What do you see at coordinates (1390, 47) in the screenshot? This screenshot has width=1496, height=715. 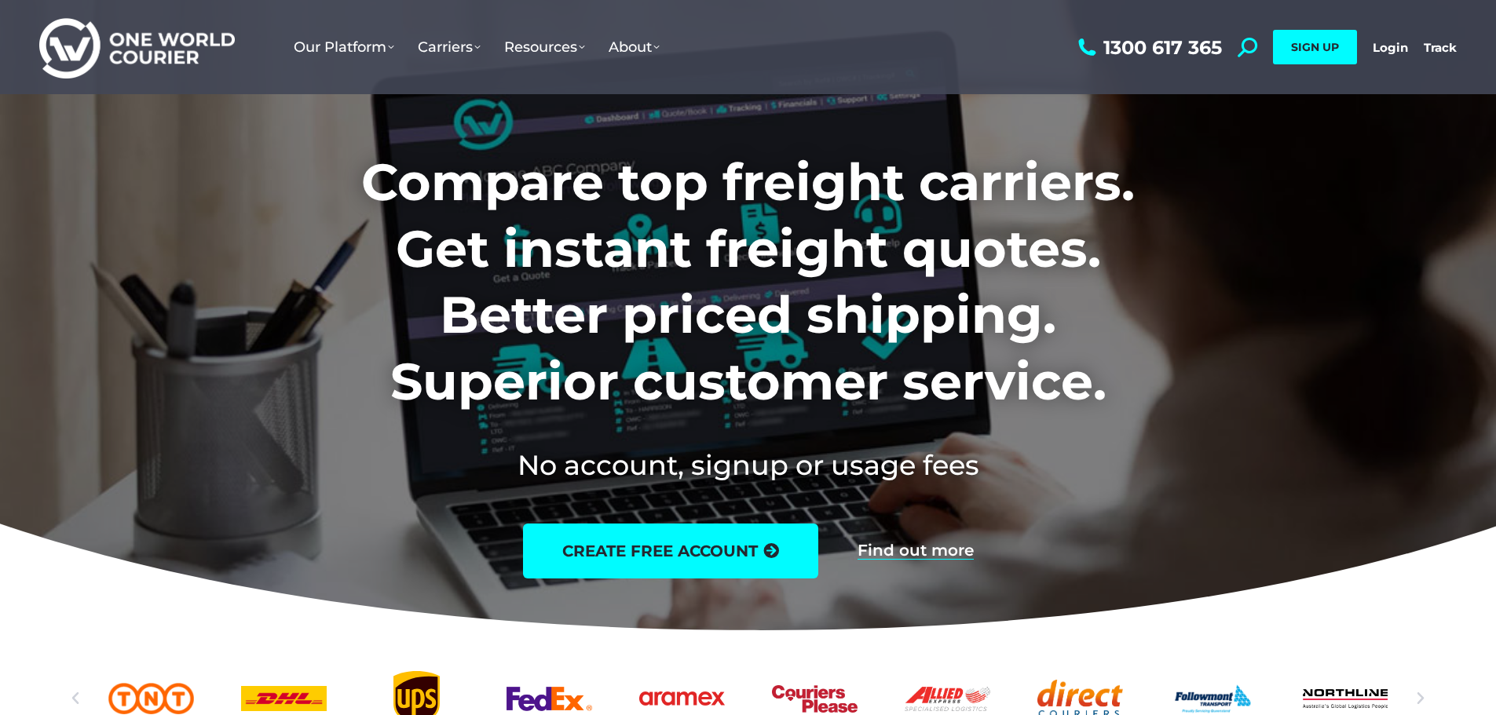 I see `a: Login` at bounding box center [1390, 47].